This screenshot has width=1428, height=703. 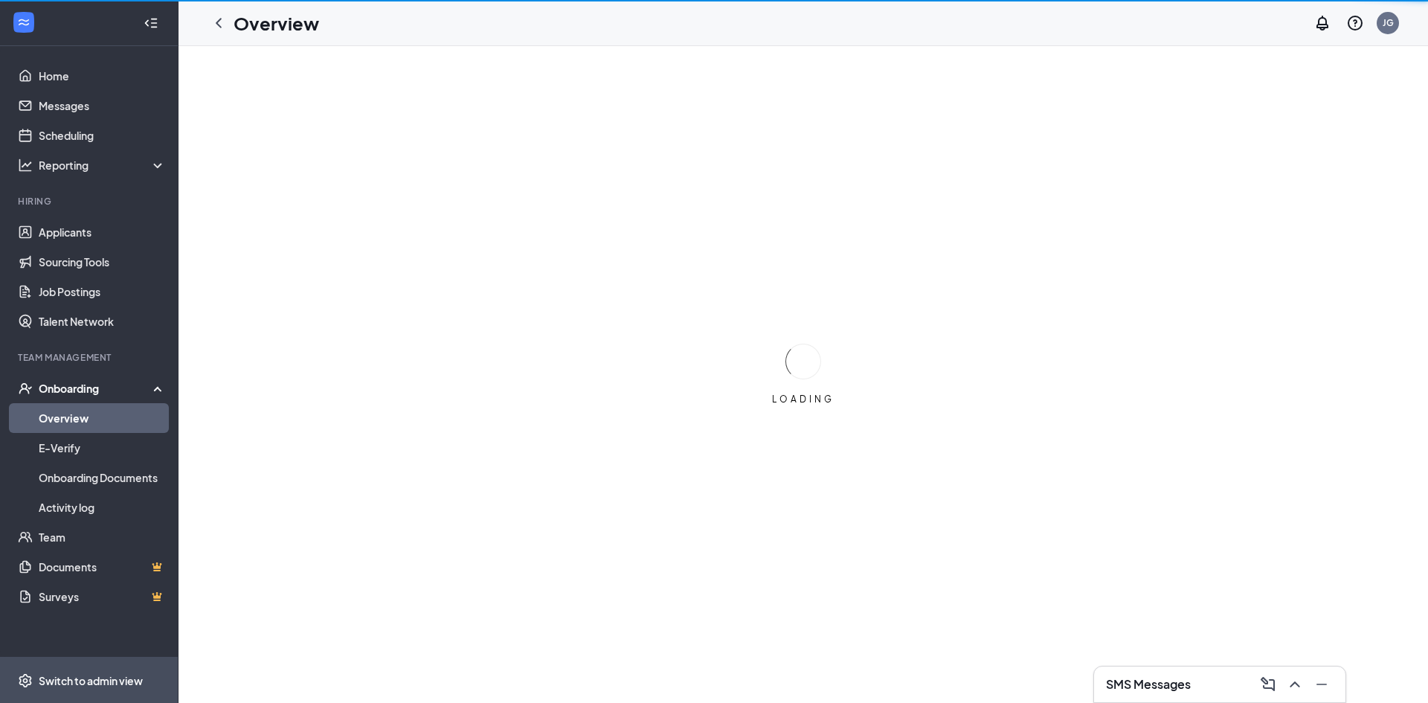 I want to click on svg: Notifications, so click(x=1322, y=23).